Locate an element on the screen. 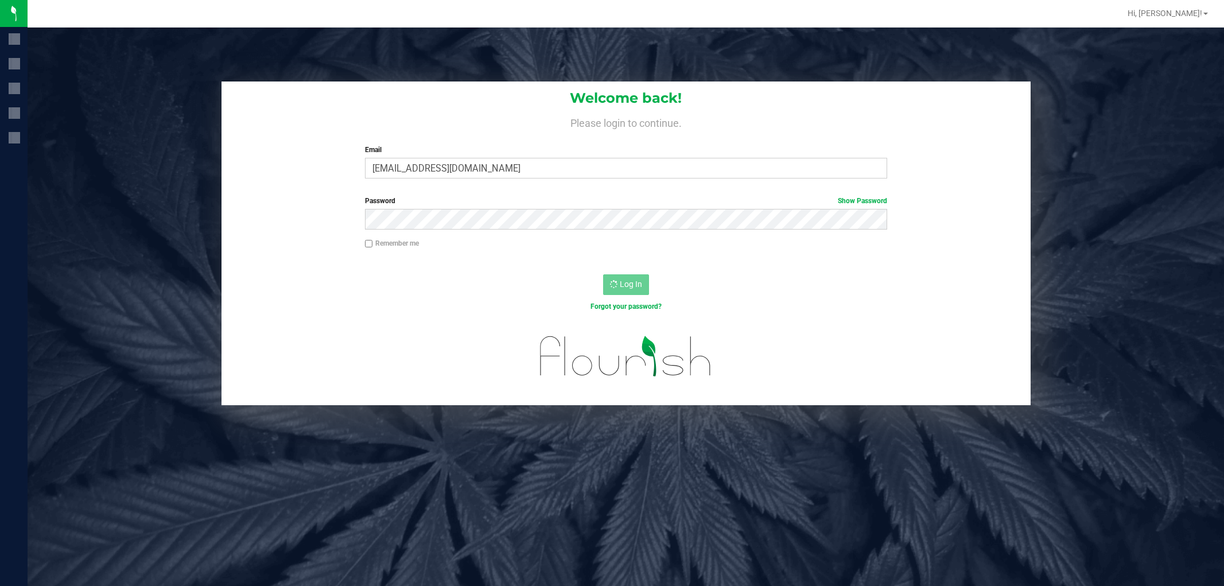 The image size is (1224, 586). label: Remember me is located at coordinates (392, 243).